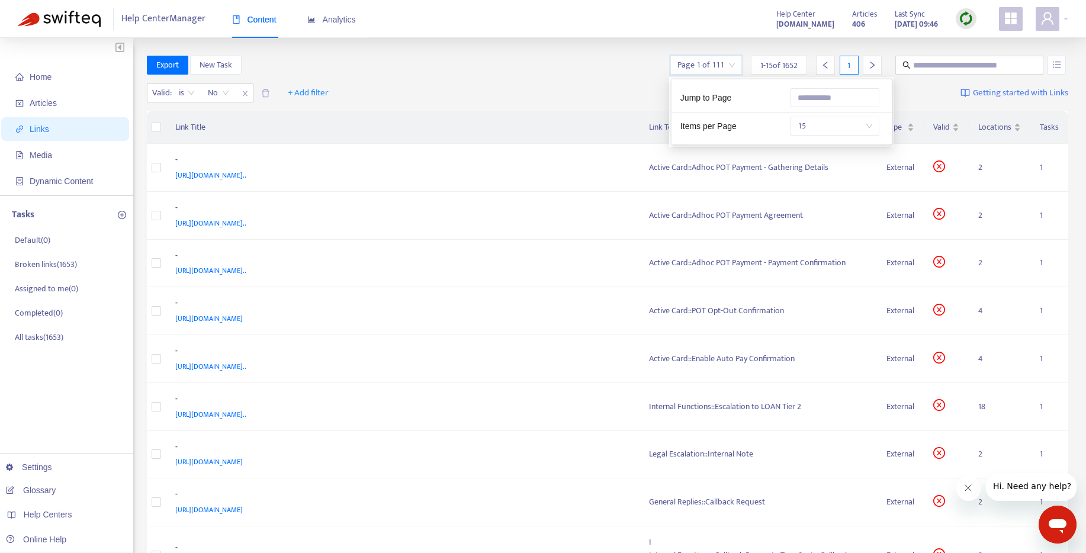  I want to click on span: Export, so click(168, 65).